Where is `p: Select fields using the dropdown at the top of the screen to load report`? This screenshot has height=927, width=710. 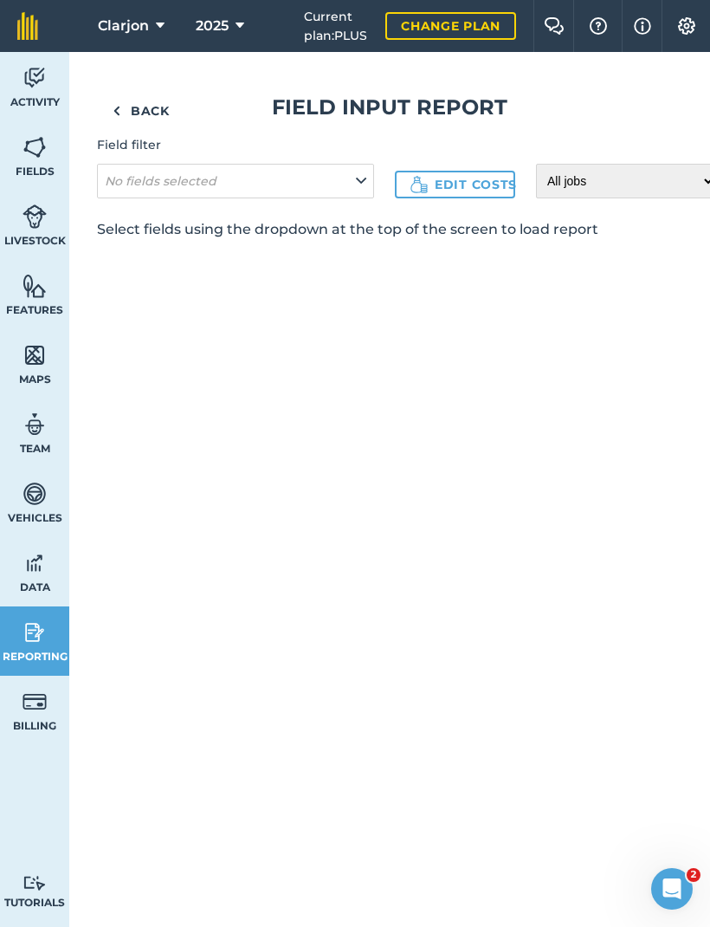 p: Select fields using the dropdown at the top of the screen to load report is located at coordinates (390, 230).